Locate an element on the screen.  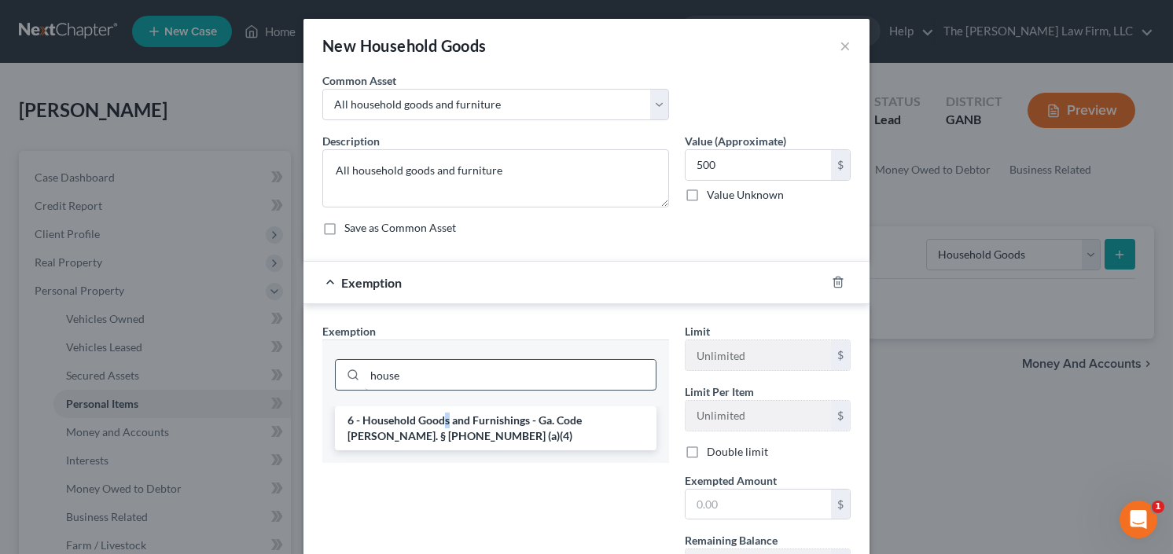
label: Double limit is located at coordinates (738, 452).